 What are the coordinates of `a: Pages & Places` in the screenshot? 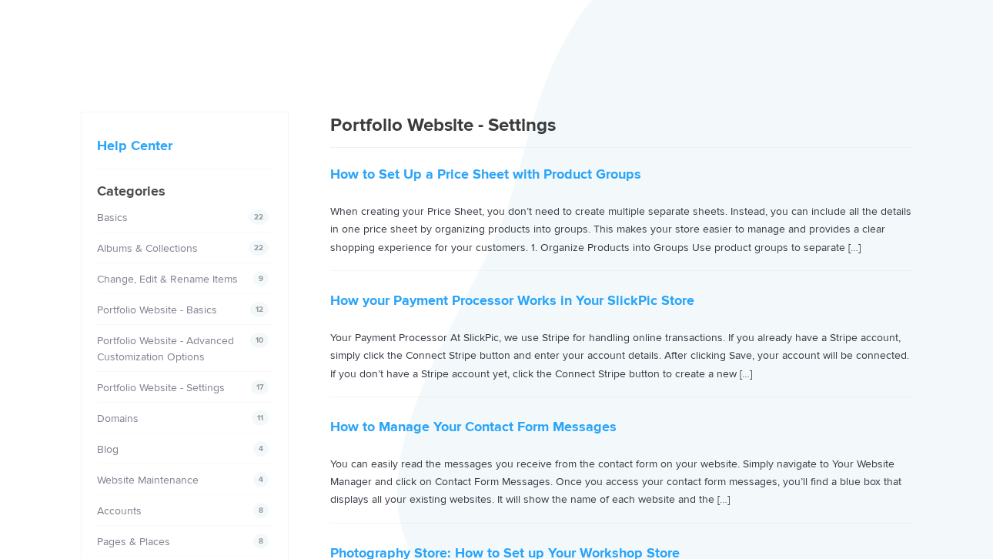 It's located at (133, 541).